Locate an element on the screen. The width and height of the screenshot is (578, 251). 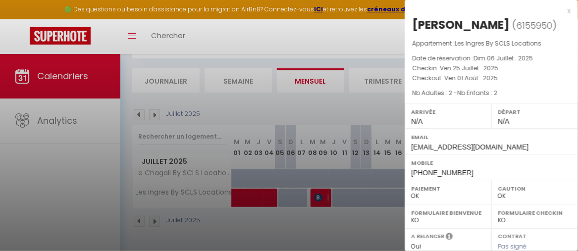
label: Formulaire Bienvenue is located at coordinates (448, 213).